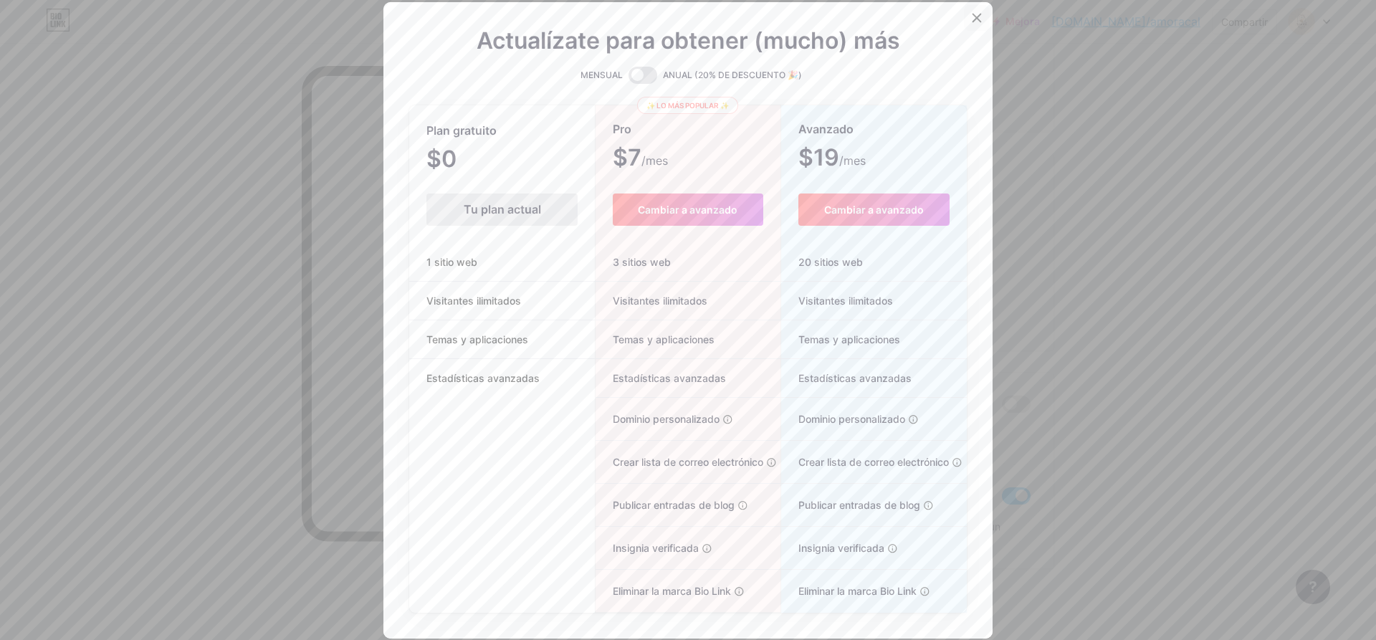 The height and width of the screenshot is (640, 1376). What do you see at coordinates (502, 209) in the screenshot?
I see `font: Tu plan actual` at bounding box center [502, 209].